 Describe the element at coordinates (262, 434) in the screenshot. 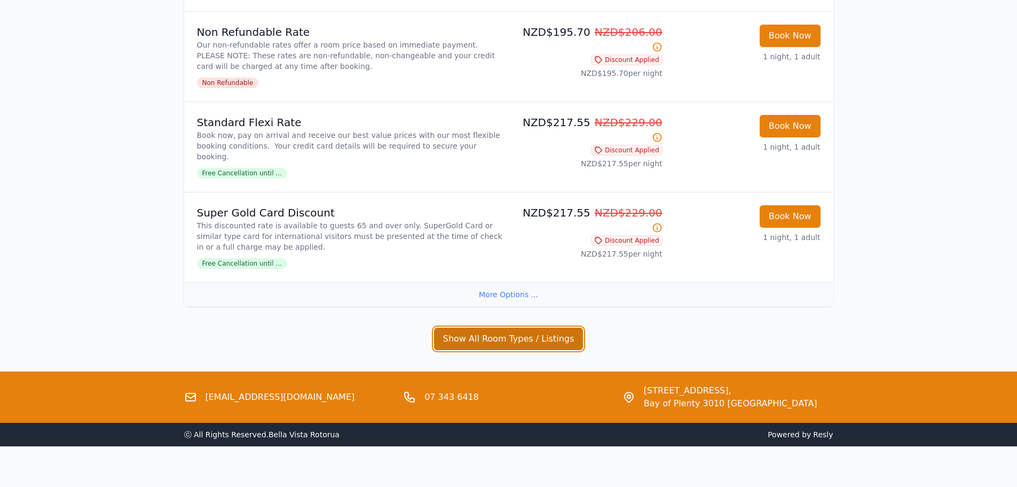

I see `span: ⓒ All Rights Reserved. Bella Vista Rotorua` at that location.